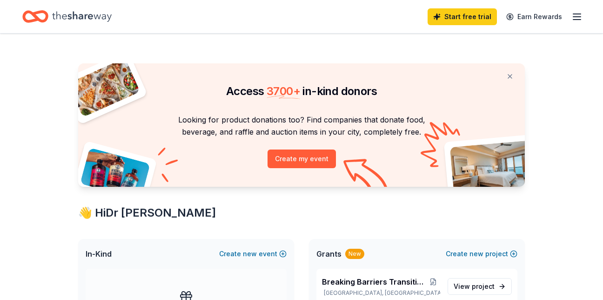 The height and width of the screenshot is (300, 603). What do you see at coordinates (483, 286) in the screenshot?
I see `span: project` at bounding box center [483, 286].